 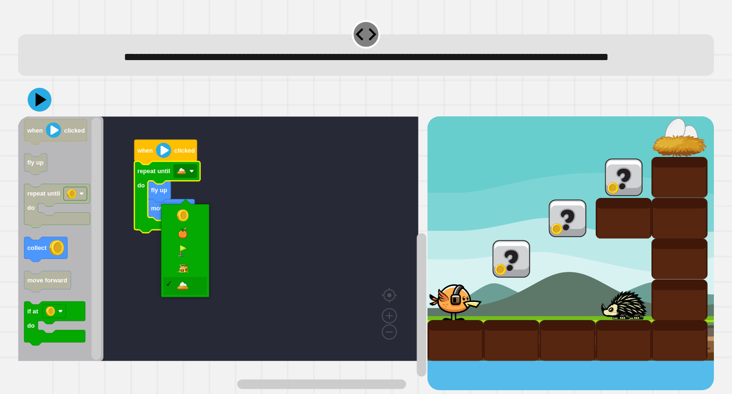 I want to click on text: if at, so click(x=33, y=311).